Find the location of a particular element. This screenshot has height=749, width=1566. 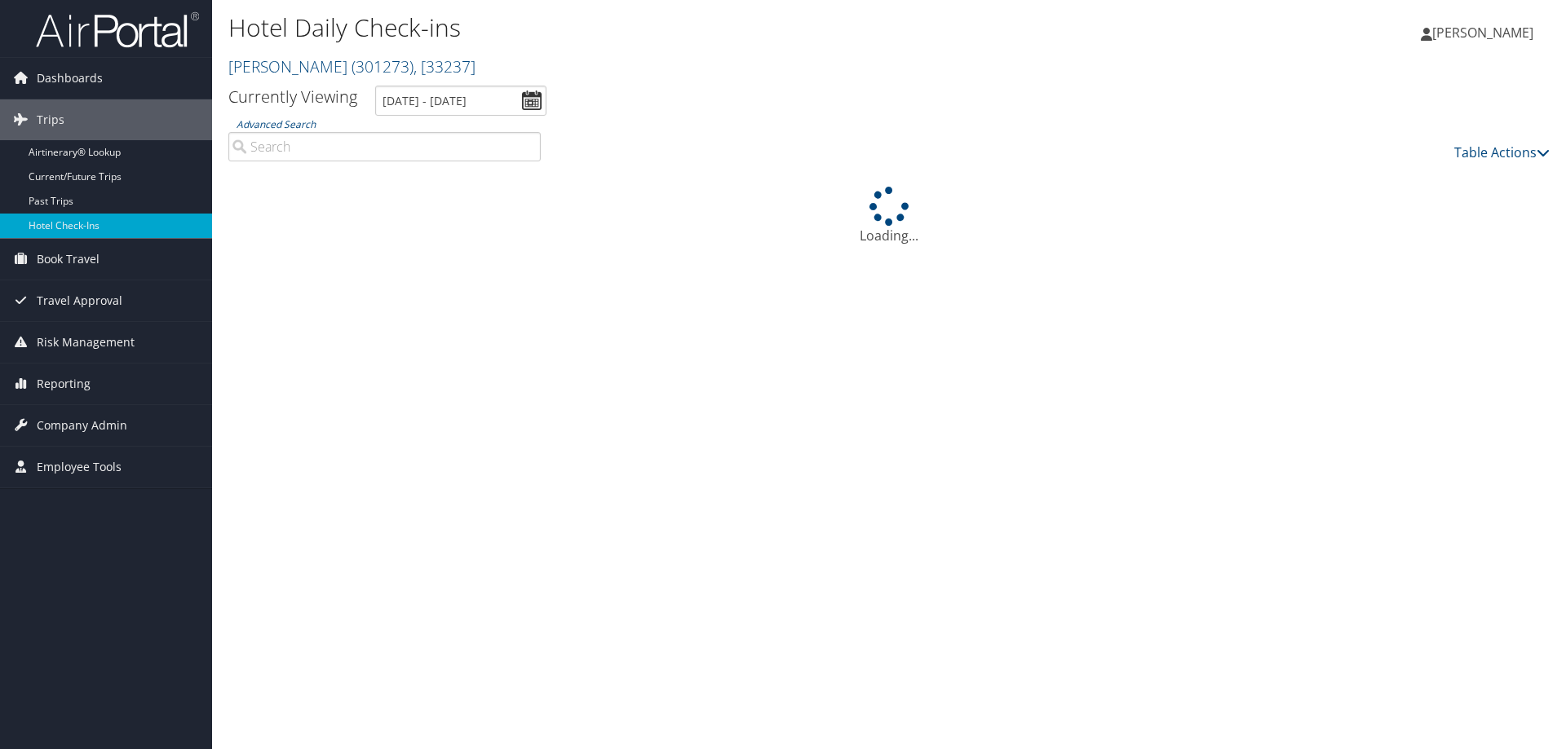

h3: Currently Viewing is located at coordinates (293, 96).